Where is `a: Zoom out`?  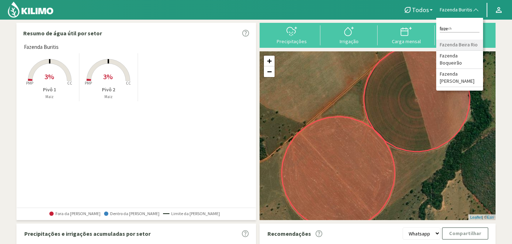
a: Zoom out is located at coordinates (269, 72).